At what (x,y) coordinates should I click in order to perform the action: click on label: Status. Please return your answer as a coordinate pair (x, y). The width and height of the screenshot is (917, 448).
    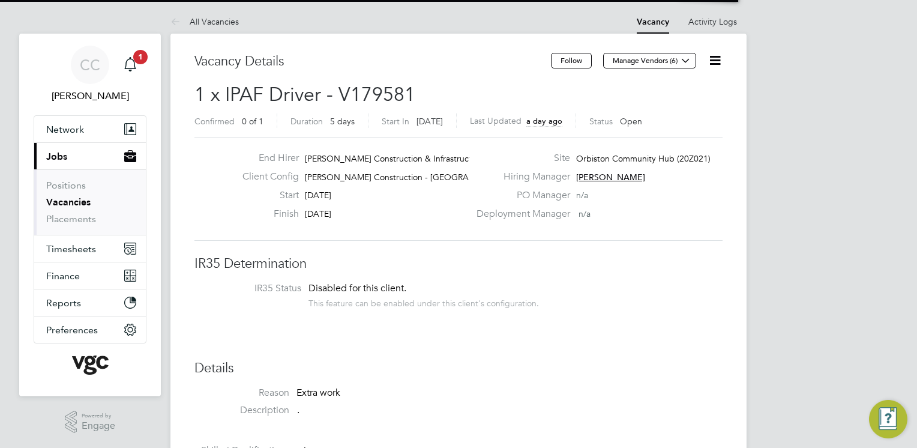
    Looking at the image, I should click on (601, 121).